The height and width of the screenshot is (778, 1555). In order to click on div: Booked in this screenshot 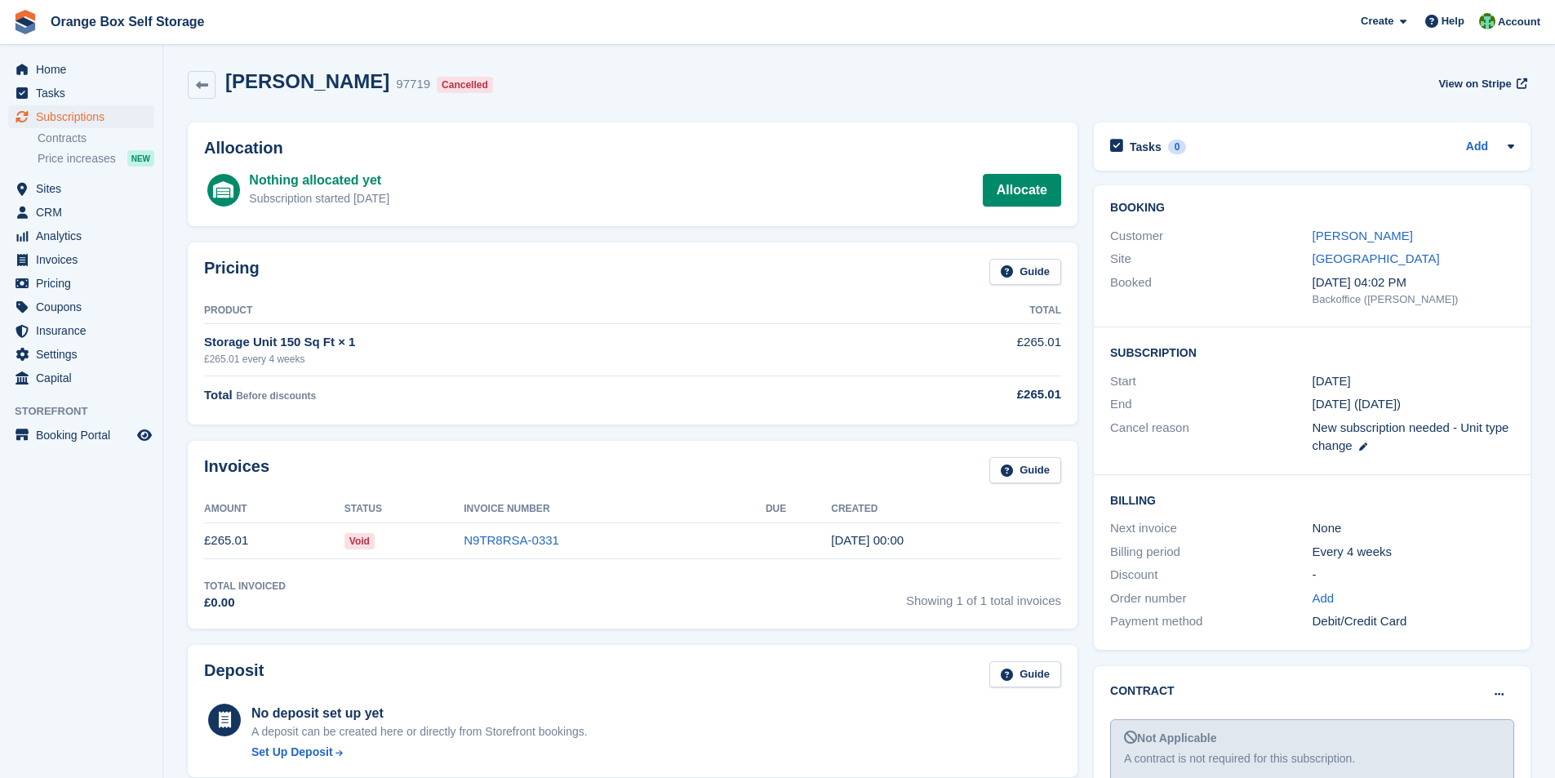, I will do `click(1211, 291)`.